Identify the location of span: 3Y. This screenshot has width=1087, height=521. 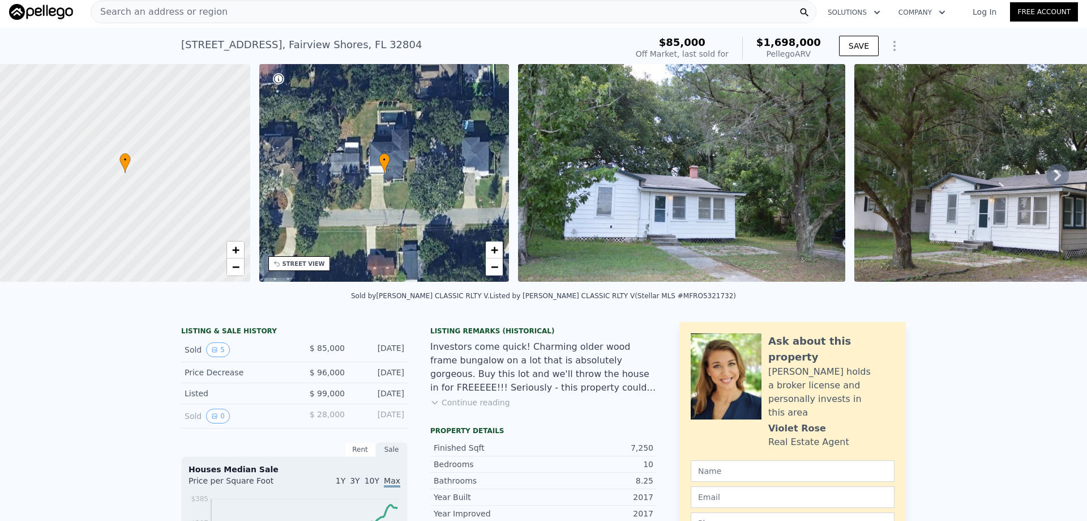
(355, 480).